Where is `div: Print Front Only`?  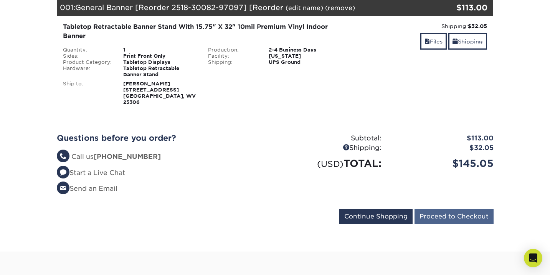 div: Print Front Only is located at coordinates (160, 56).